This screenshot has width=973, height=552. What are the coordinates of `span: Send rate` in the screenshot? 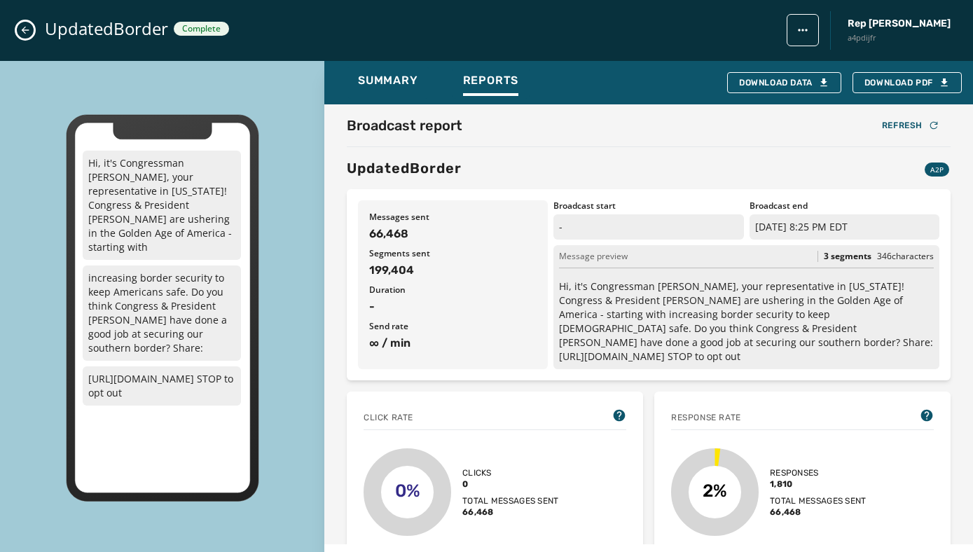 It's located at (452, 326).